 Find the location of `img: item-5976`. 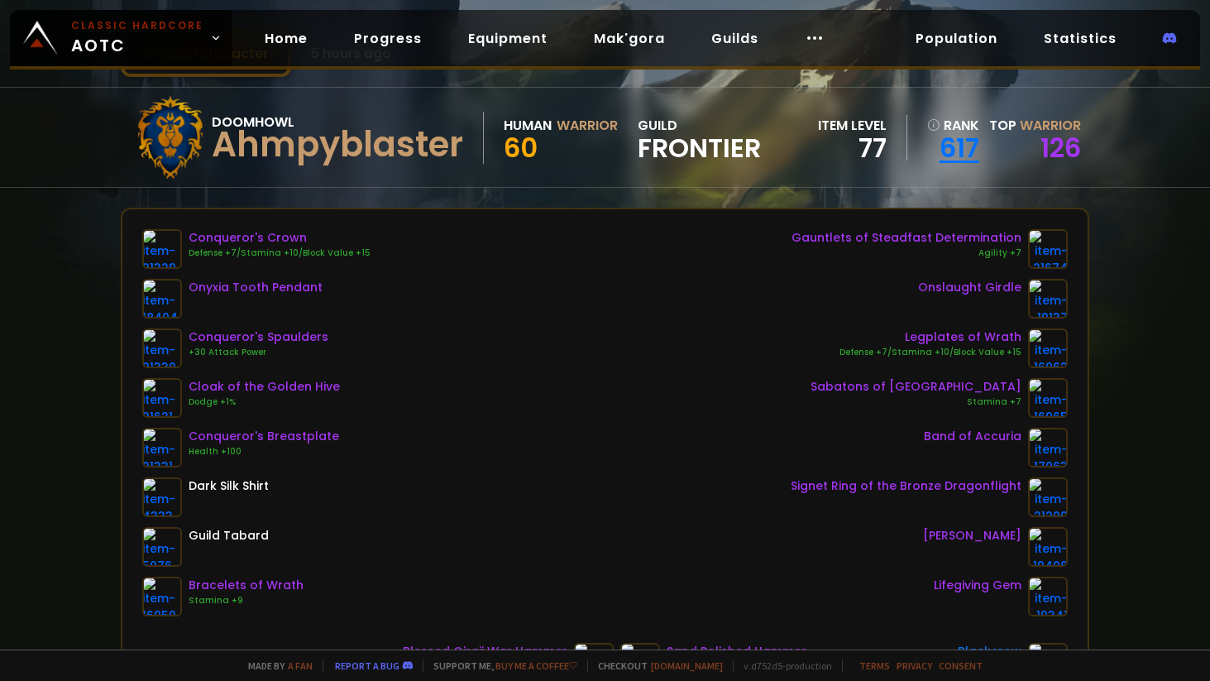

img: item-5976 is located at coordinates (162, 547).